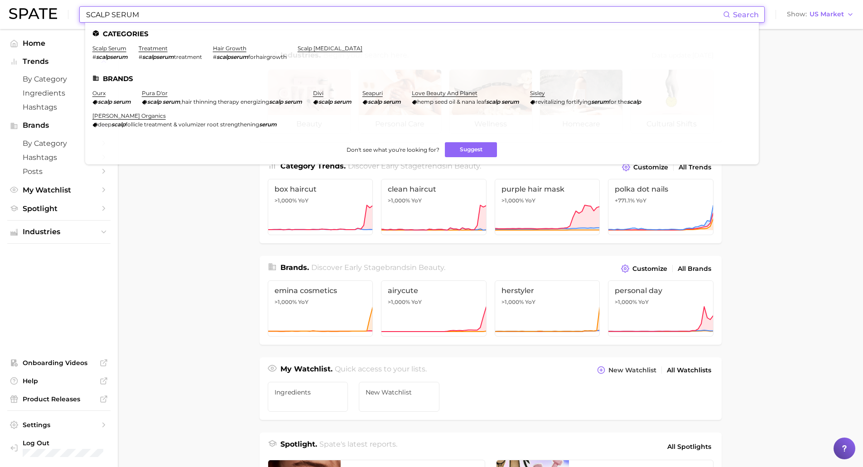  What do you see at coordinates (820, 14) in the screenshot?
I see `button: ShowUS Market` at bounding box center [820, 14].